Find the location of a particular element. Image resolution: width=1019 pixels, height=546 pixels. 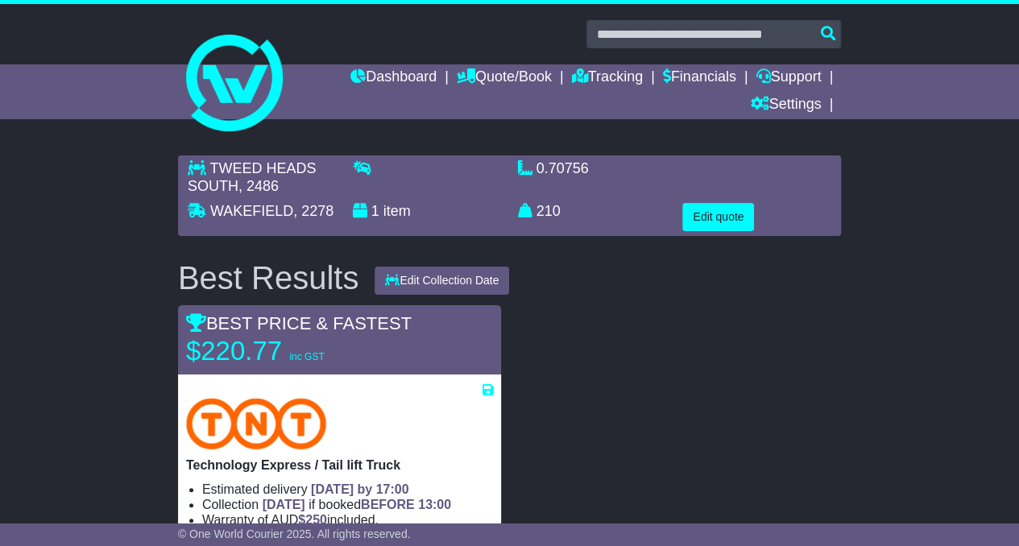

img: TNT Domestic: Technology Express / Tail lift Truck is located at coordinates (256, 424).